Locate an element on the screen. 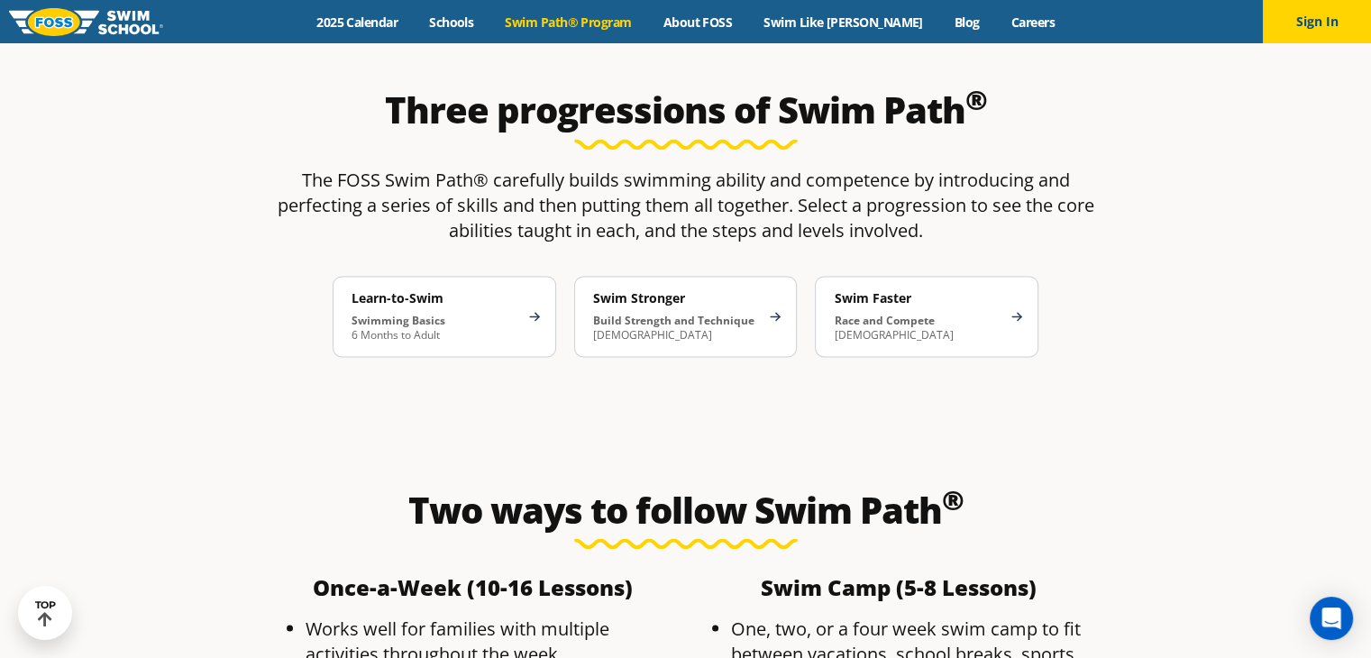 The width and height of the screenshot is (1371, 658). b: Once-a-Week (10-16 Lessons) is located at coordinates (472, 586).